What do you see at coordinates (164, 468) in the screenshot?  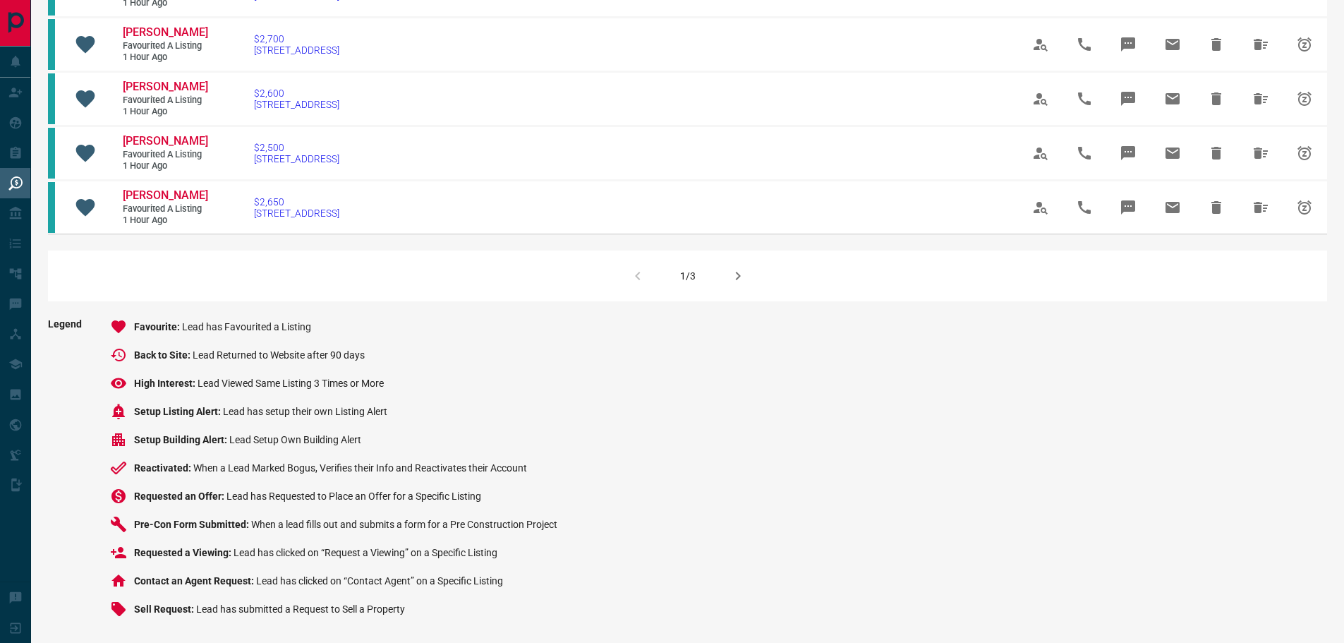 I see `span: Reactivated` at bounding box center [164, 468].